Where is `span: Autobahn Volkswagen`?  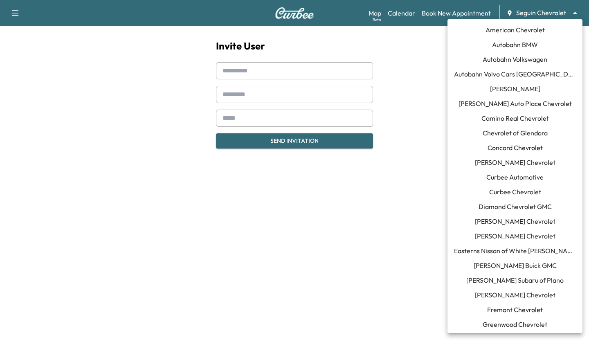
span: Autobahn Volkswagen is located at coordinates (515, 59).